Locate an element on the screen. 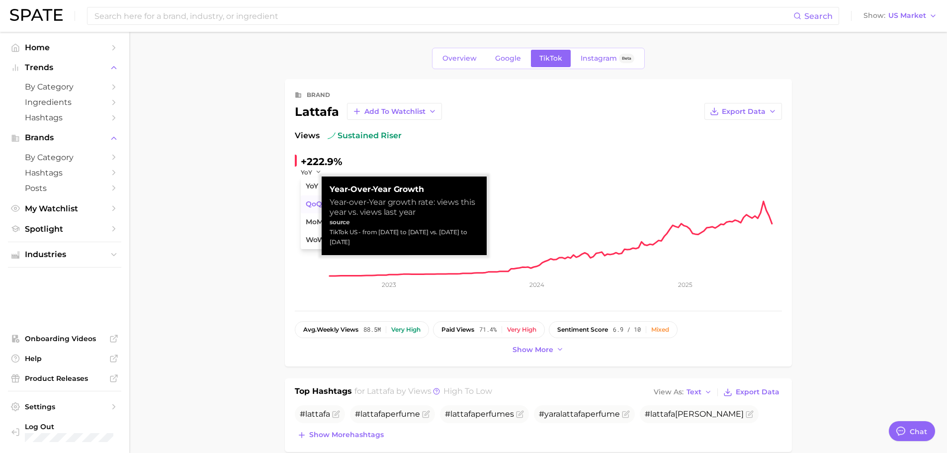 The width and height of the screenshot is (947, 453). a: Log out. Currently logged in with e-mail roberto.gil@givaudan.com. is located at coordinates (65, 432).